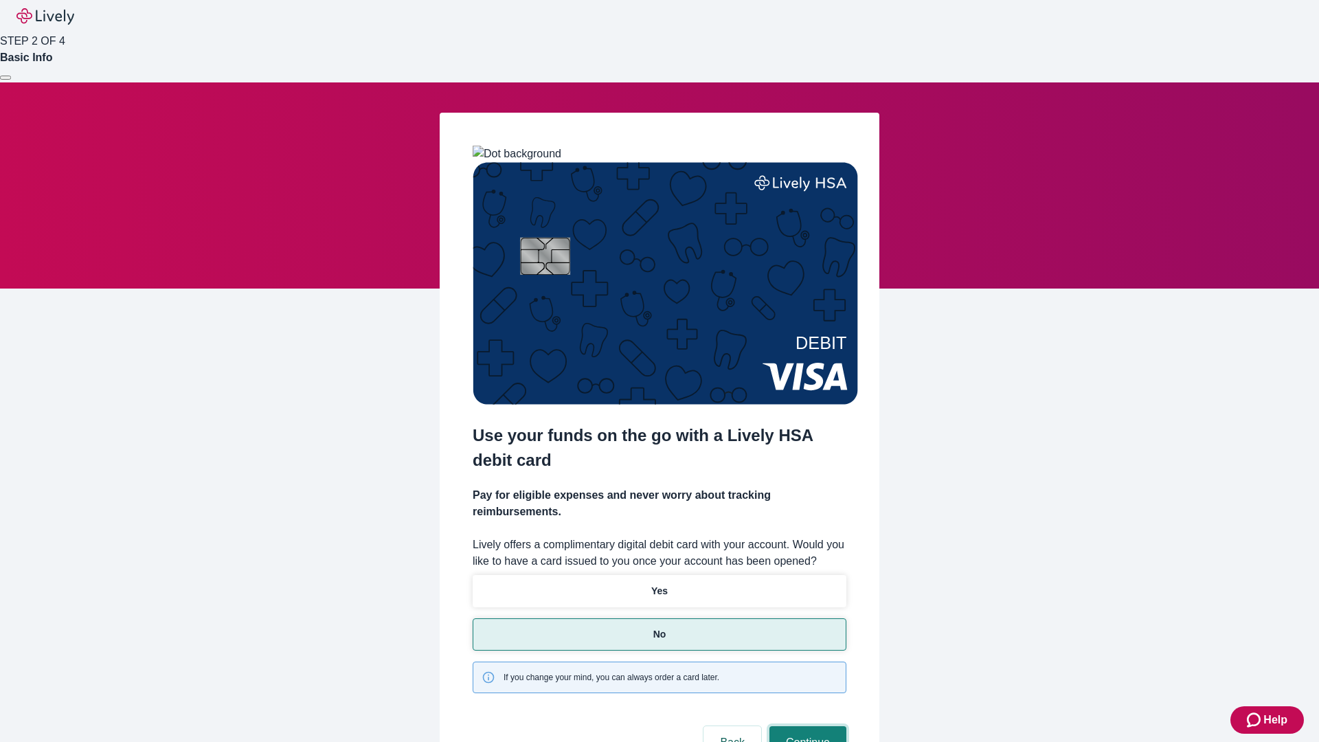  I want to click on p: No, so click(659, 634).